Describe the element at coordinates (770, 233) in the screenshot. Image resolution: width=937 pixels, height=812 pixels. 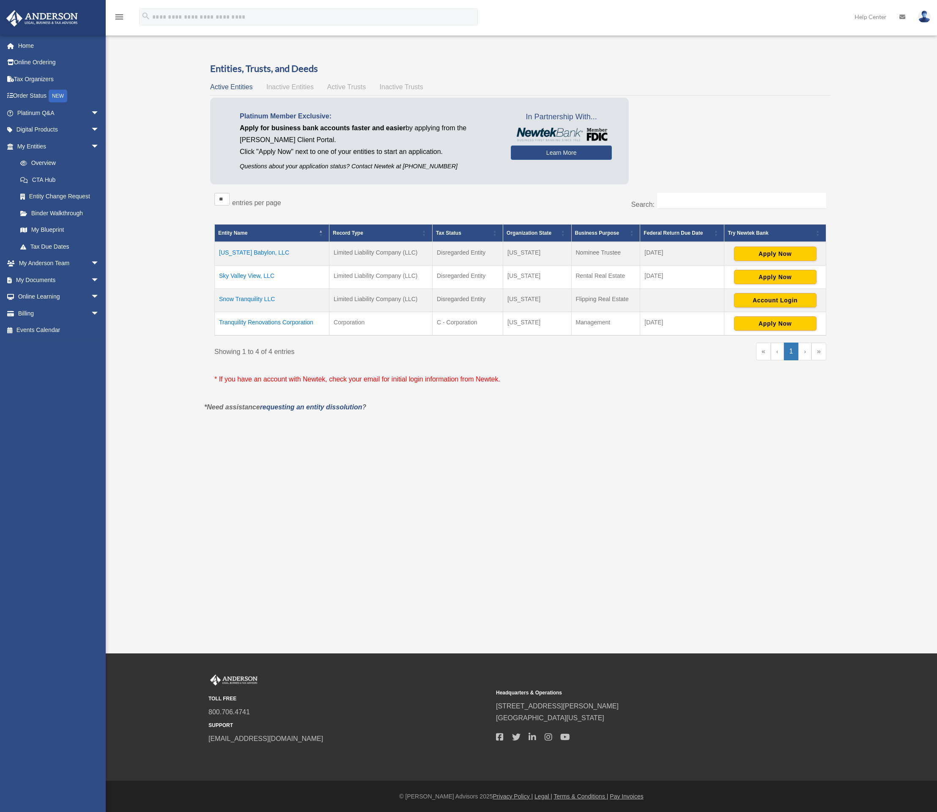
I see `div: Try Newtek Bank` at that location.